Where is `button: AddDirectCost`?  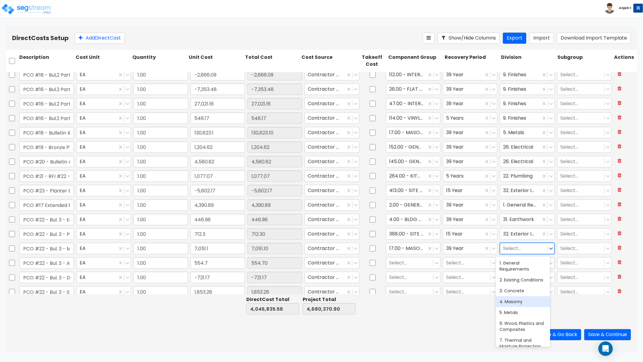 button: AddDirectCost is located at coordinates (100, 38).